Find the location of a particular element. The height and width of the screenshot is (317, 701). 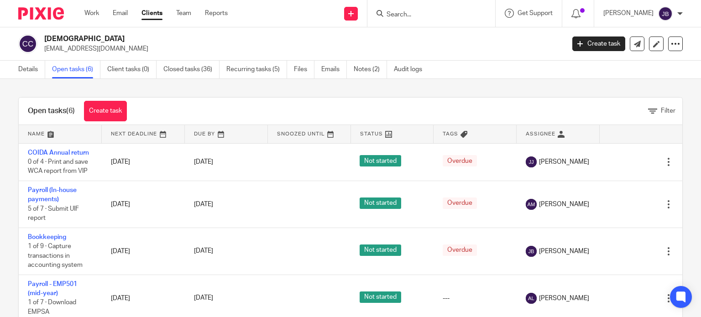

a: Email is located at coordinates (120, 13).